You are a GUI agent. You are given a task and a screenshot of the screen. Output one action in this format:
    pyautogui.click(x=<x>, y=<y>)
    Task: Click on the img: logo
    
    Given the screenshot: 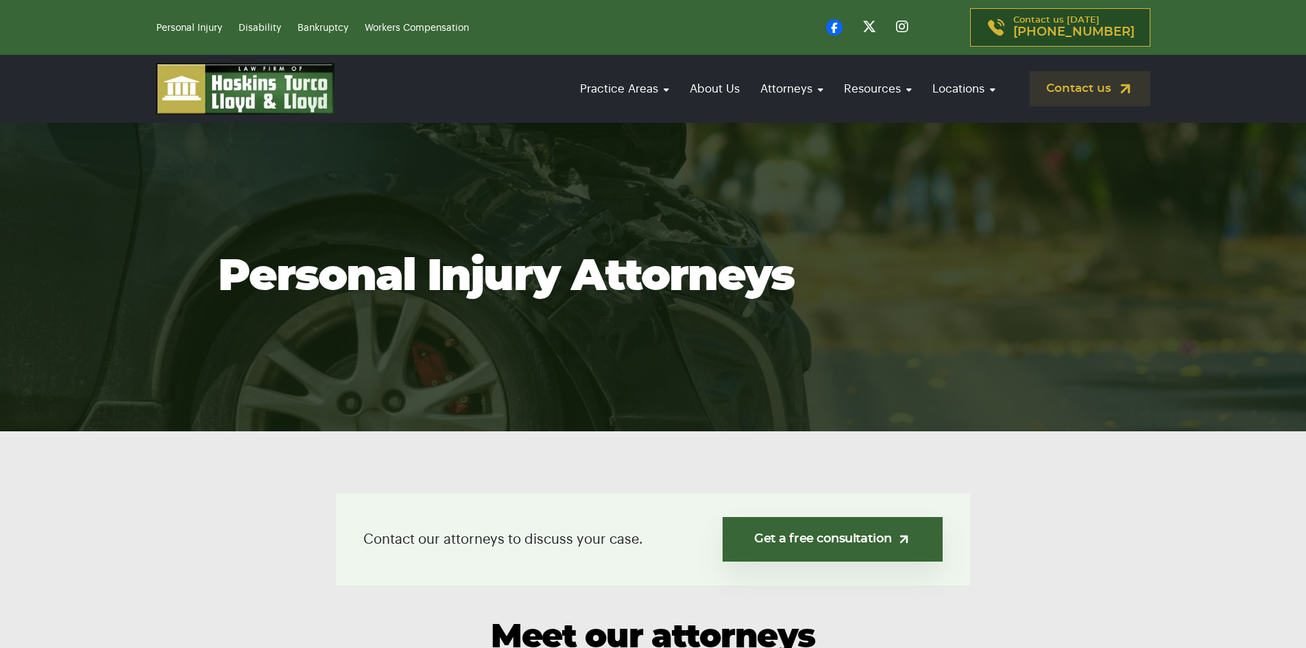 What is the action you would take?
    pyautogui.click(x=245, y=88)
    